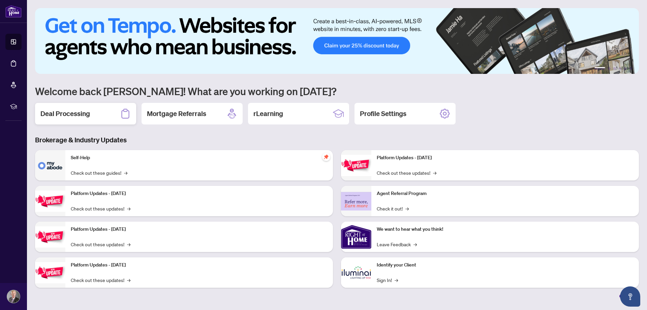 The image size is (647, 310). What do you see at coordinates (50, 272) in the screenshot?
I see `img: Platform Updates - July 8, 2025` at bounding box center [50, 272].